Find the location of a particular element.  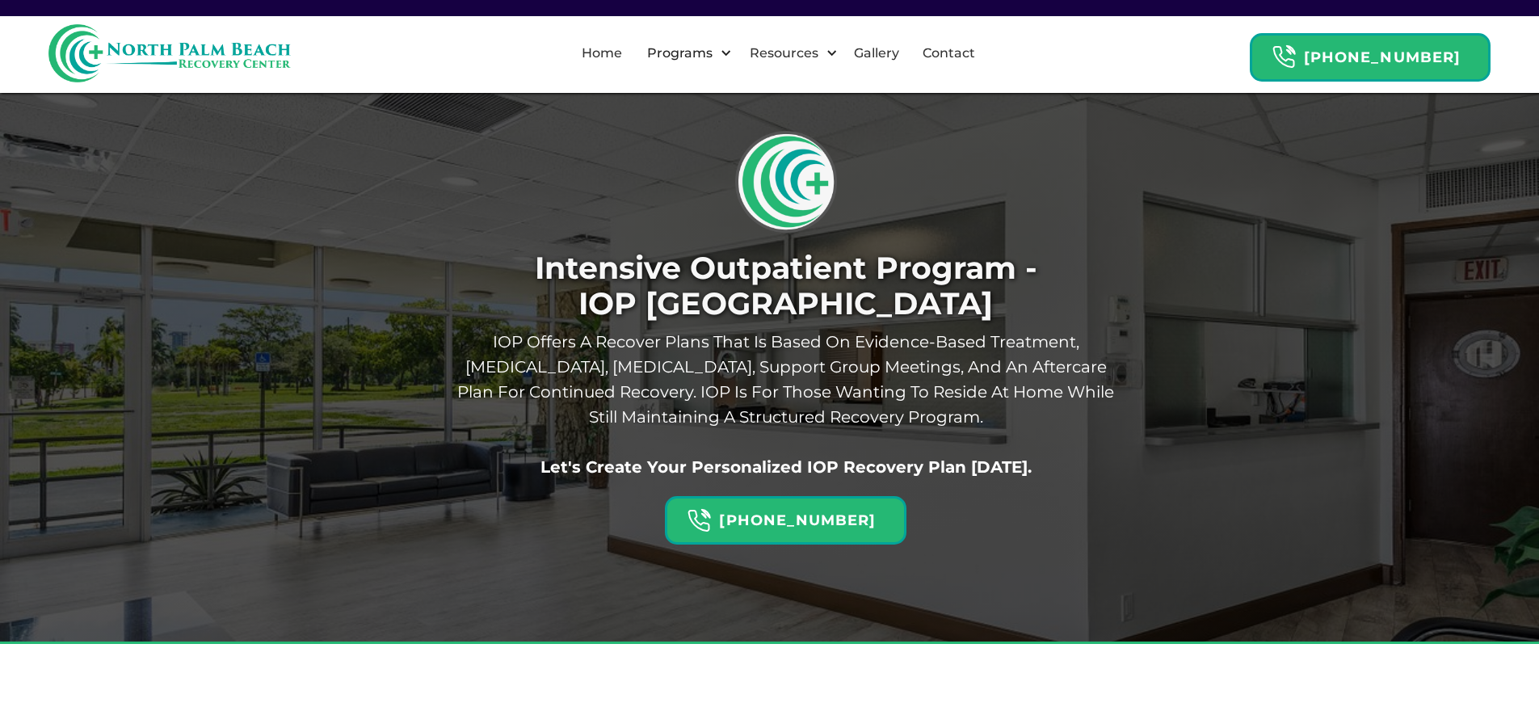

a: Home is located at coordinates (602, 53).